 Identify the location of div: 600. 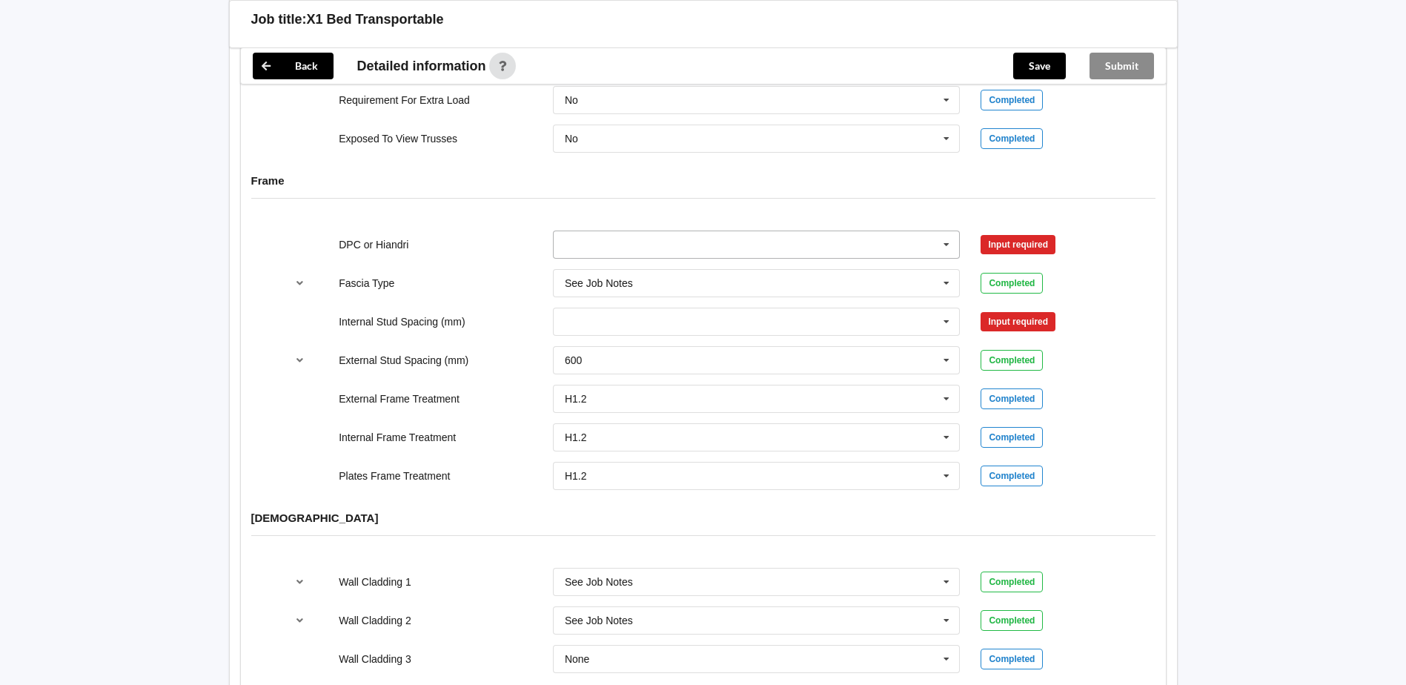
(573, 360).